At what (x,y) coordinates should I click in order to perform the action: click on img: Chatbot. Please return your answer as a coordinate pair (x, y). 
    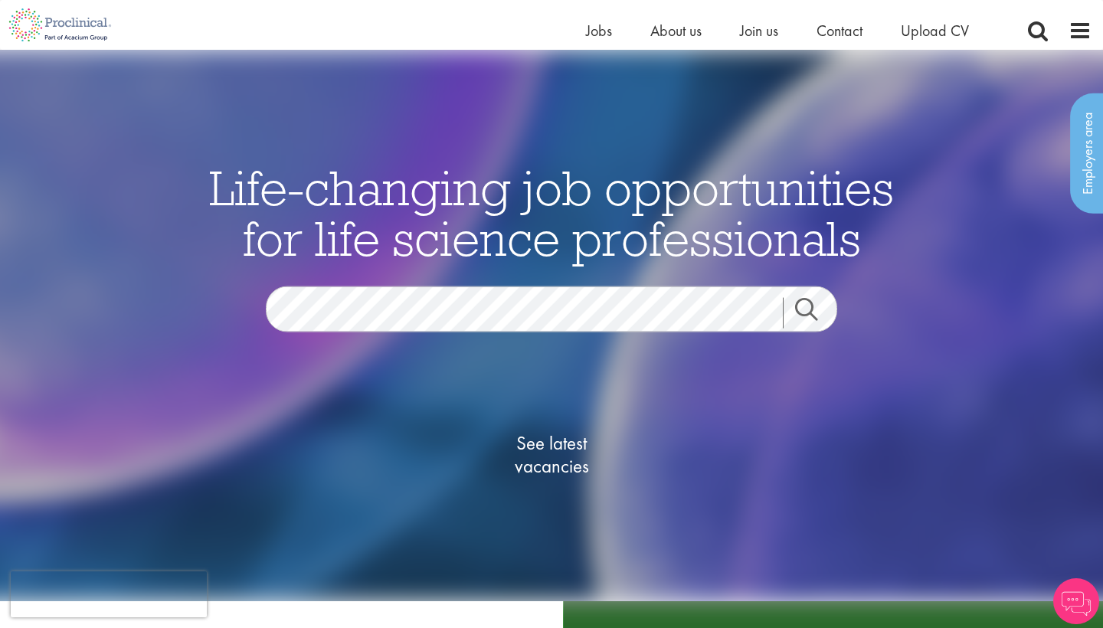
    Looking at the image, I should click on (1076, 601).